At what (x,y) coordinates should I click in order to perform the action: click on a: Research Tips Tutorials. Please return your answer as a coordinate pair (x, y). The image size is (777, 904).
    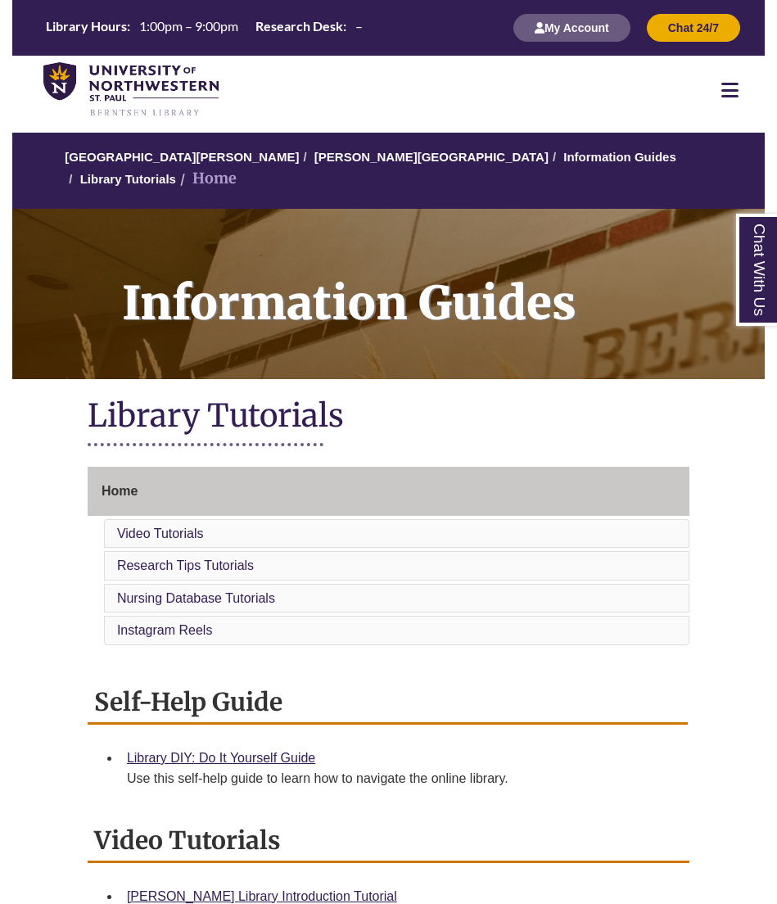
    Looking at the image, I should click on (185, 565).